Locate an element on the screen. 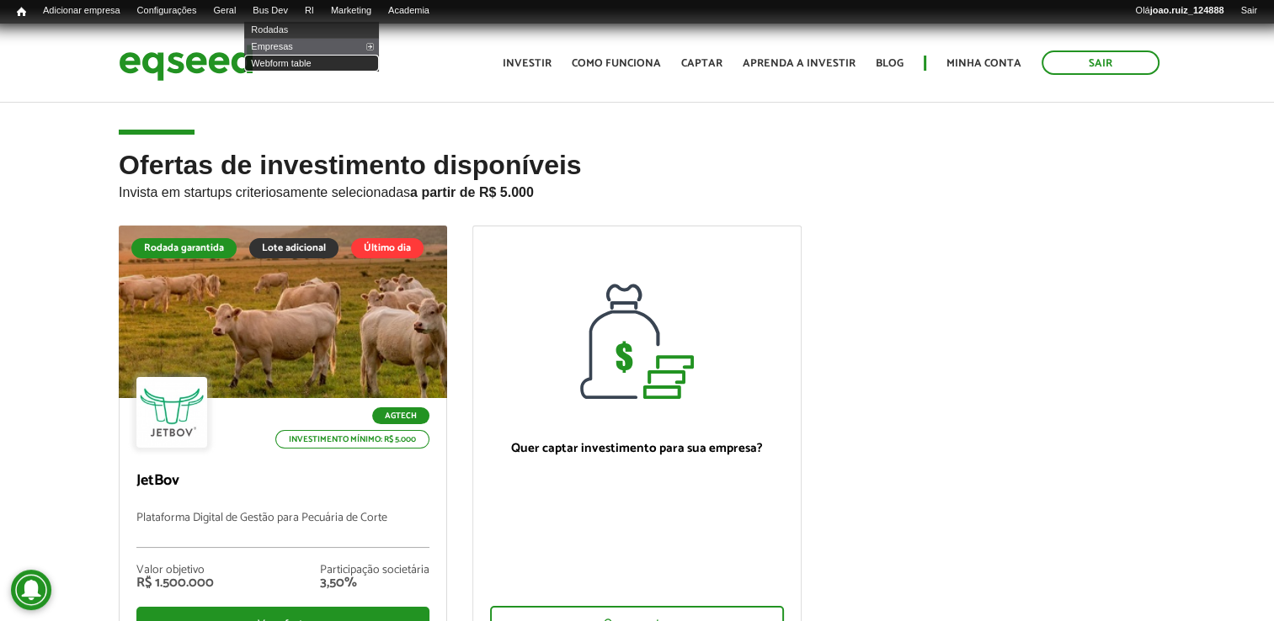  div: Lote adicional is located at coordinates (294, 248).